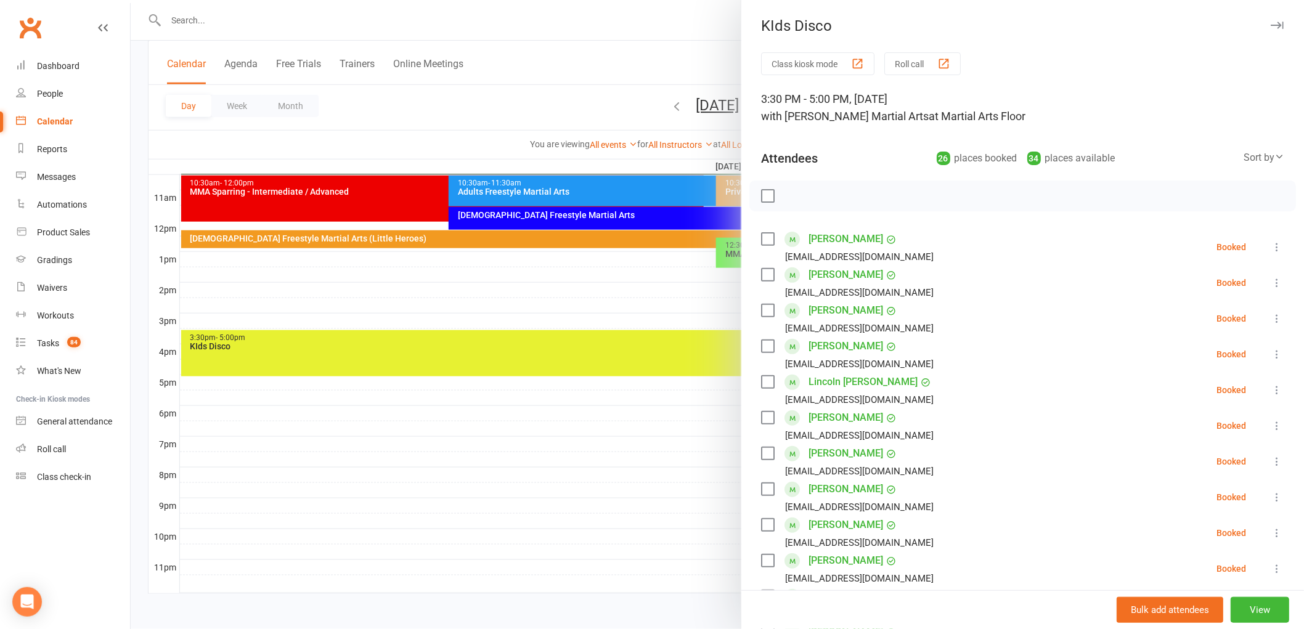 The width and height of the screenshot is (1304, 629). Describe the element at coordinates (62, 205) in the screenshot. I see `div: Automations` at that location.